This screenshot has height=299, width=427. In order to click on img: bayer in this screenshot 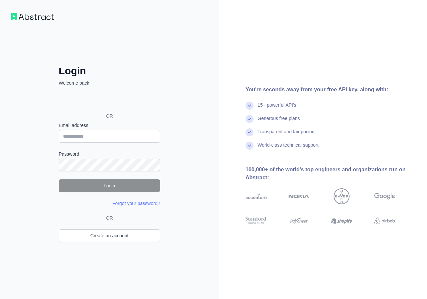, I will do `click(342, 196)`.